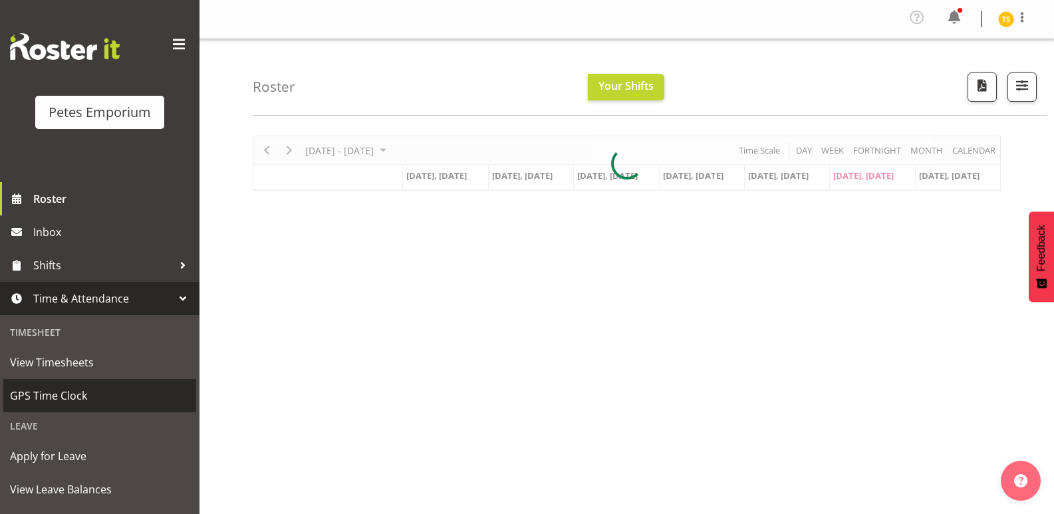 This screenshot has height=514, width=1054. Describe the element at coordinates (113, 232) in the screenshot. I see `span: Inbox` at that location.